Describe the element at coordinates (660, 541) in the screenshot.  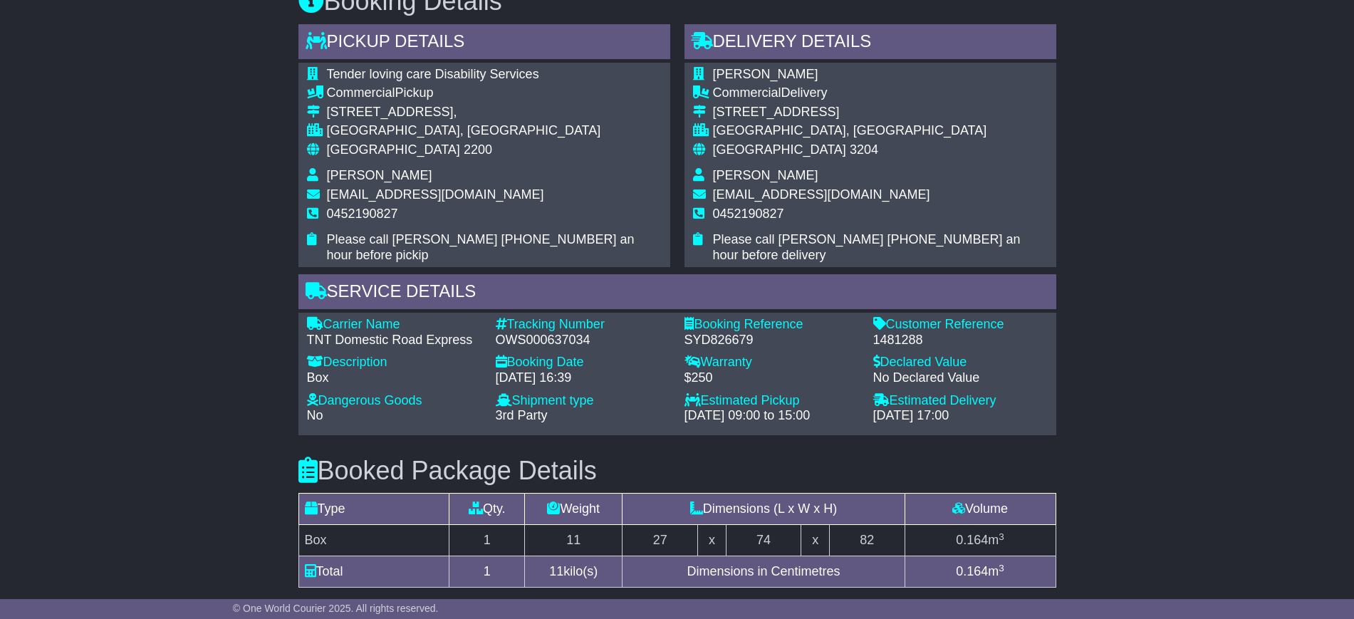
I see `td: 27` at that location.